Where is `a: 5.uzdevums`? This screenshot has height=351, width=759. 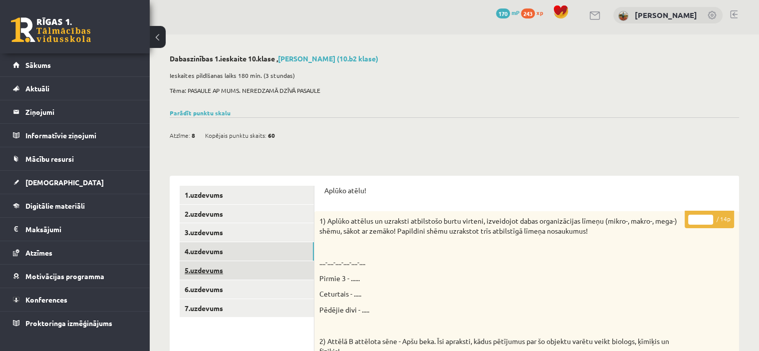 a: 5.uzdevums is located at coordinates (247, 270).